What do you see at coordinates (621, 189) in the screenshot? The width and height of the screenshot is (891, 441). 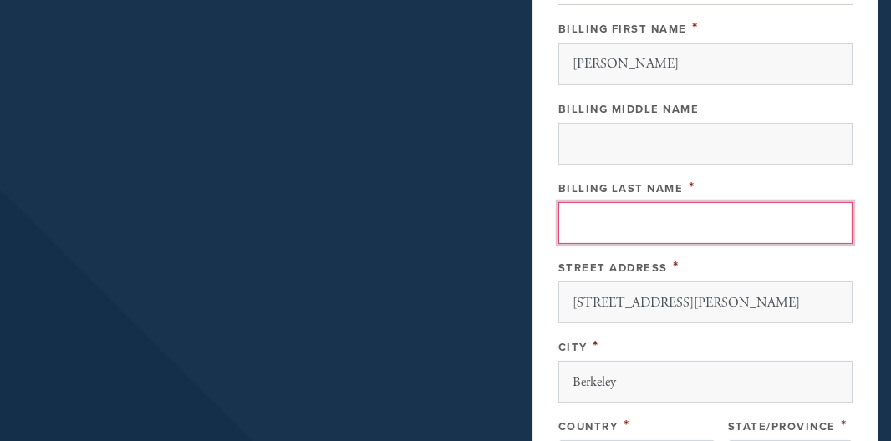 I see `label: Billing Last Name` at bounding box center [621, 189].